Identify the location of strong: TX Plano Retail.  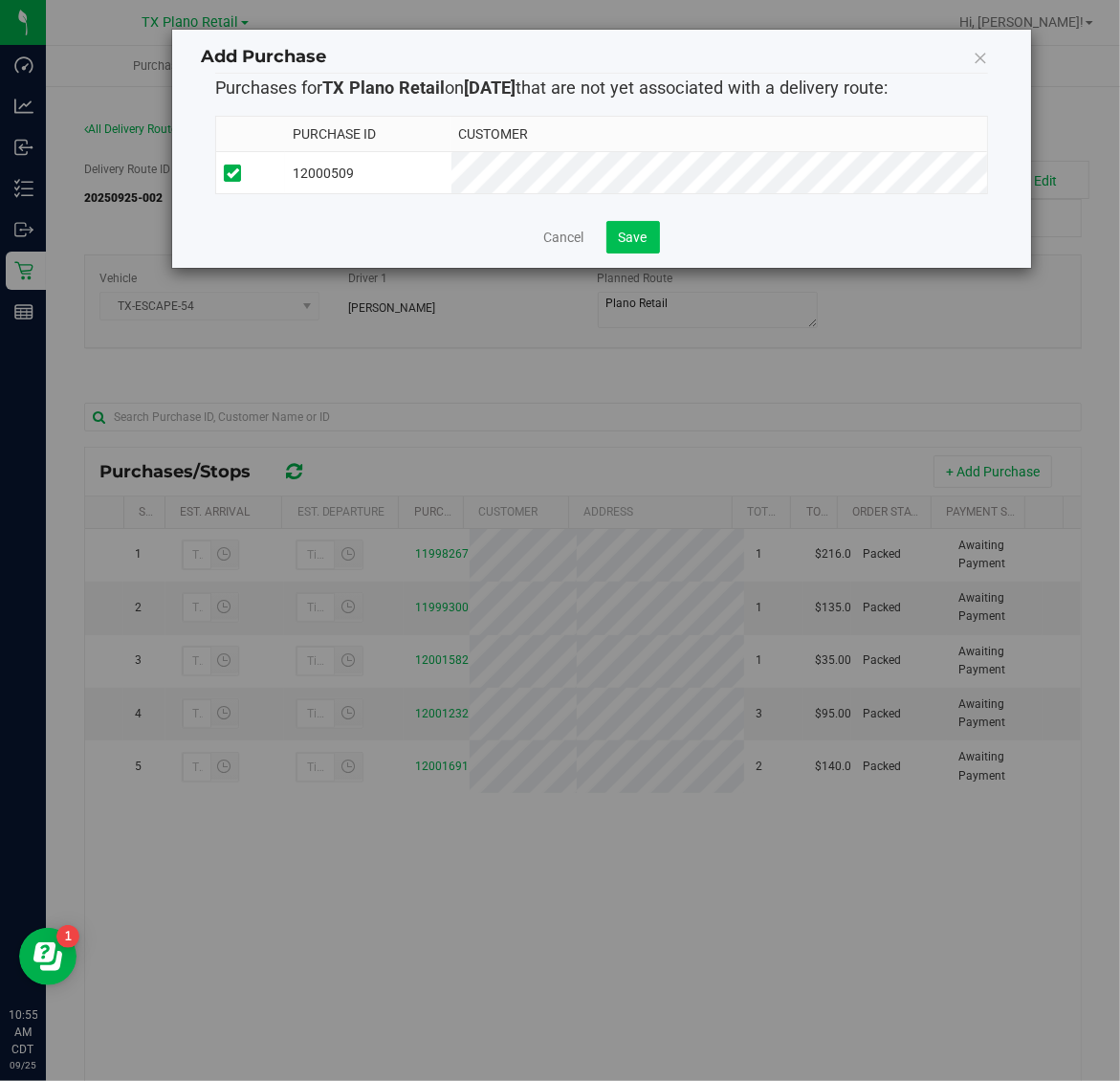
(383, 87).